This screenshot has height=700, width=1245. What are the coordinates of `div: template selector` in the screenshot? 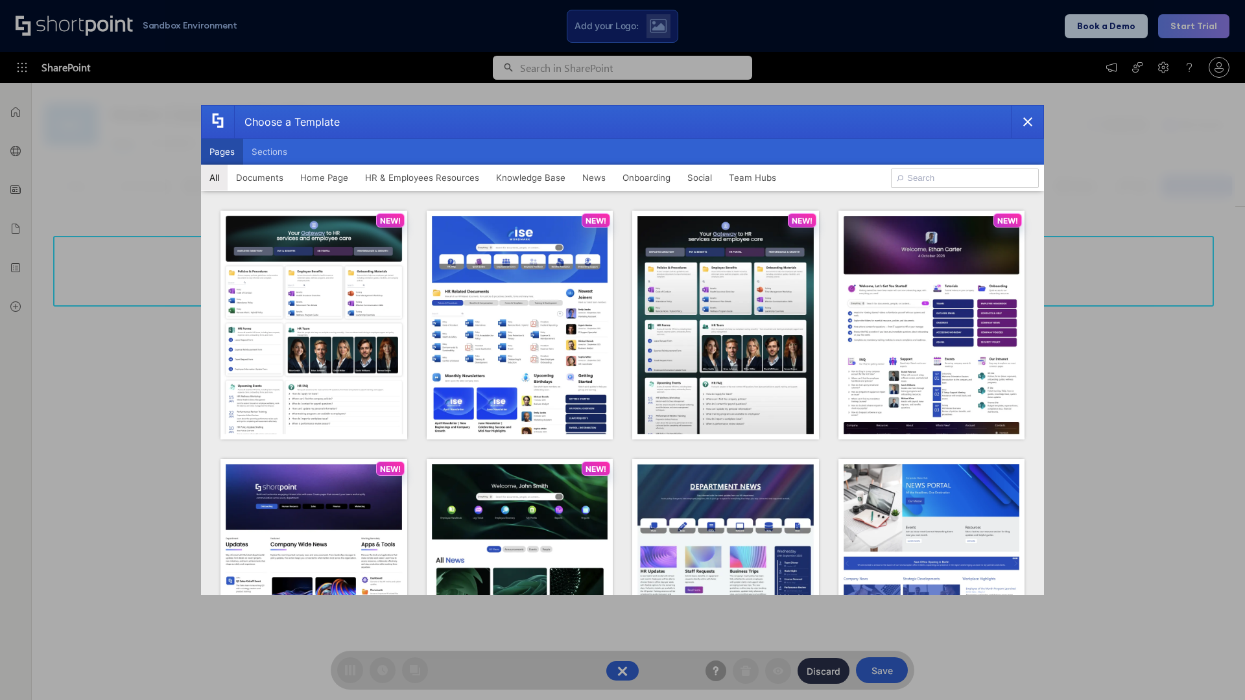 It's located at (622, 350).